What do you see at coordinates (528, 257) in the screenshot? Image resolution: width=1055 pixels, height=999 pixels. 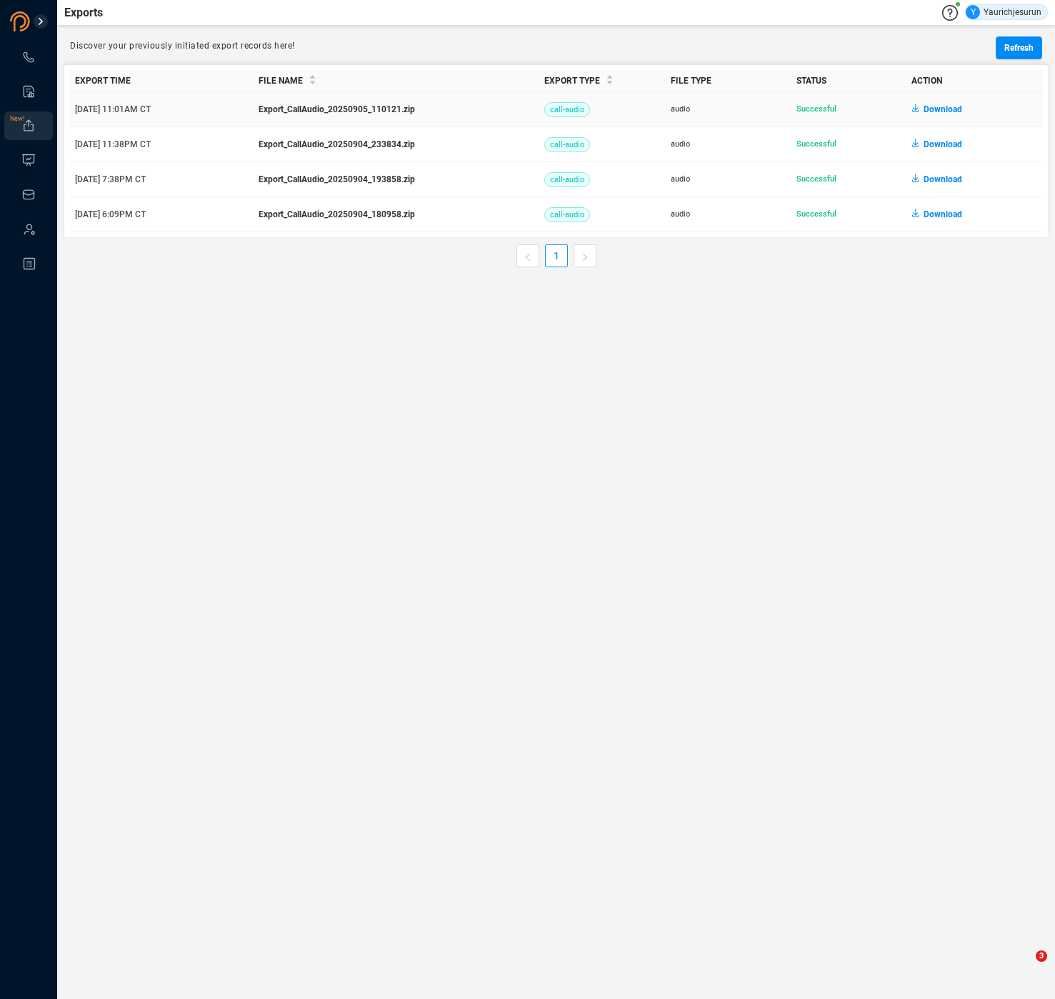 I see `span: left` at bounding box center [528, 257].